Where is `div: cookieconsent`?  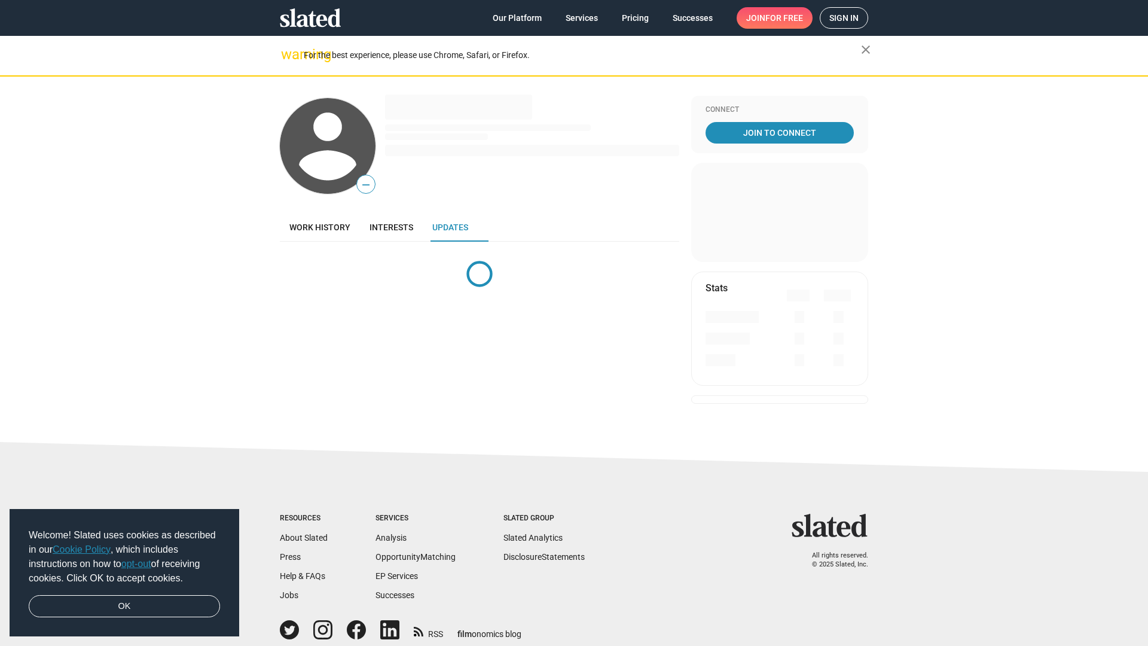
div: cookieconsent is located at coordinates (124, 573).